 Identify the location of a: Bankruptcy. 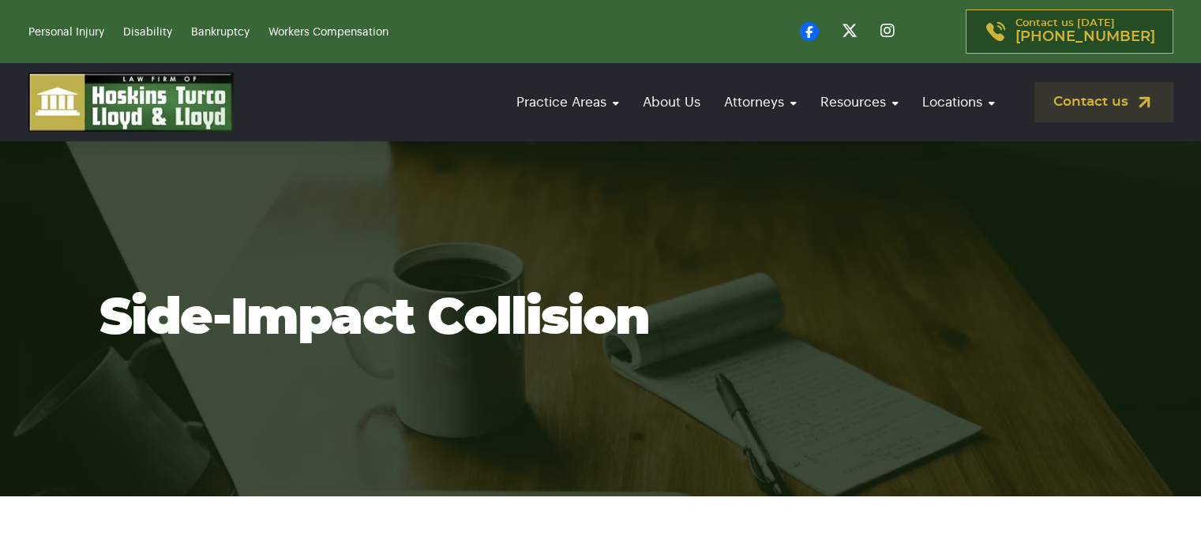
(220, 32).